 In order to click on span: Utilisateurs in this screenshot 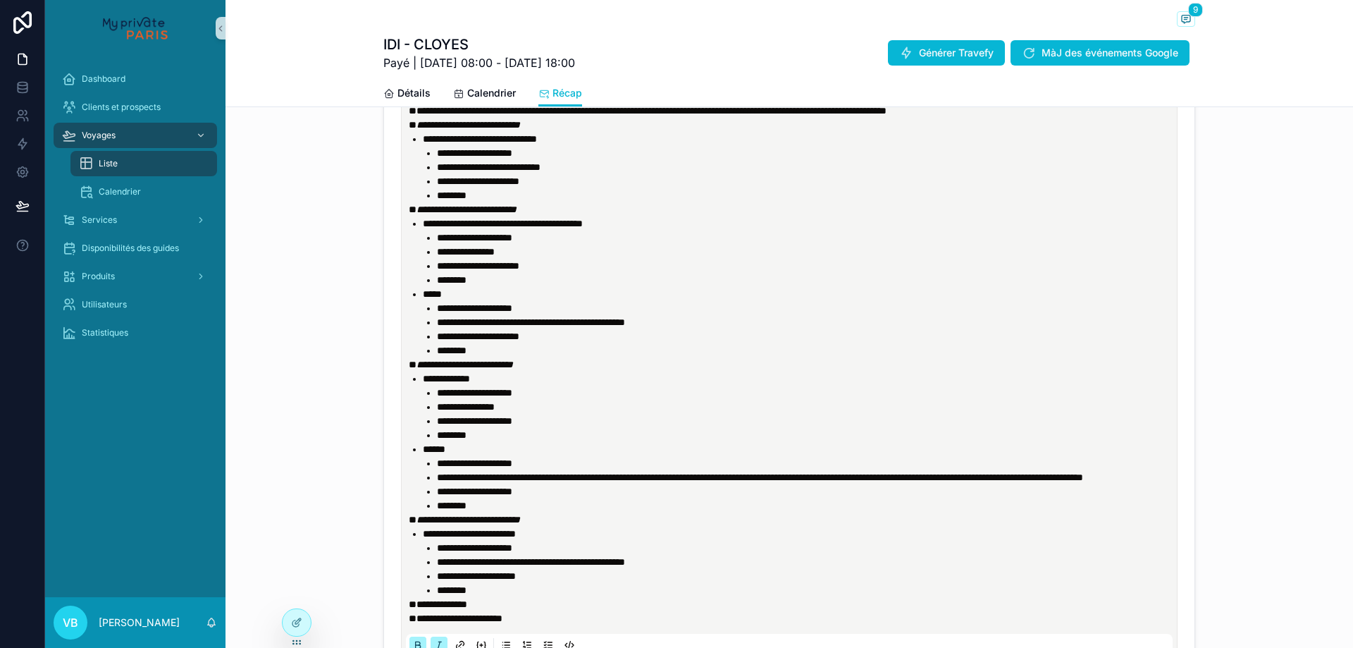, I will do `click(104, 305)`.